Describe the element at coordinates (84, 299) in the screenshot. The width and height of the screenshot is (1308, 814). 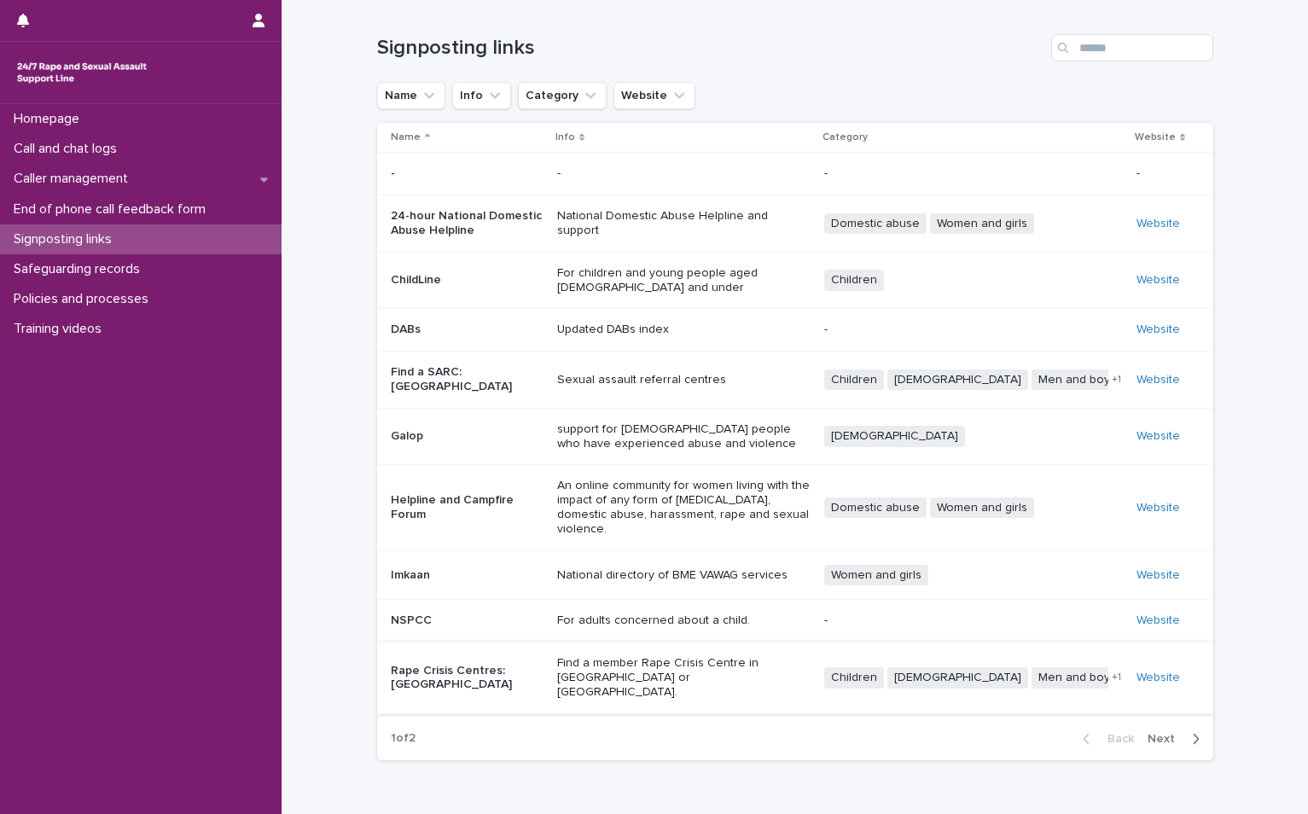
I see `p: Policies and processes` at that location.